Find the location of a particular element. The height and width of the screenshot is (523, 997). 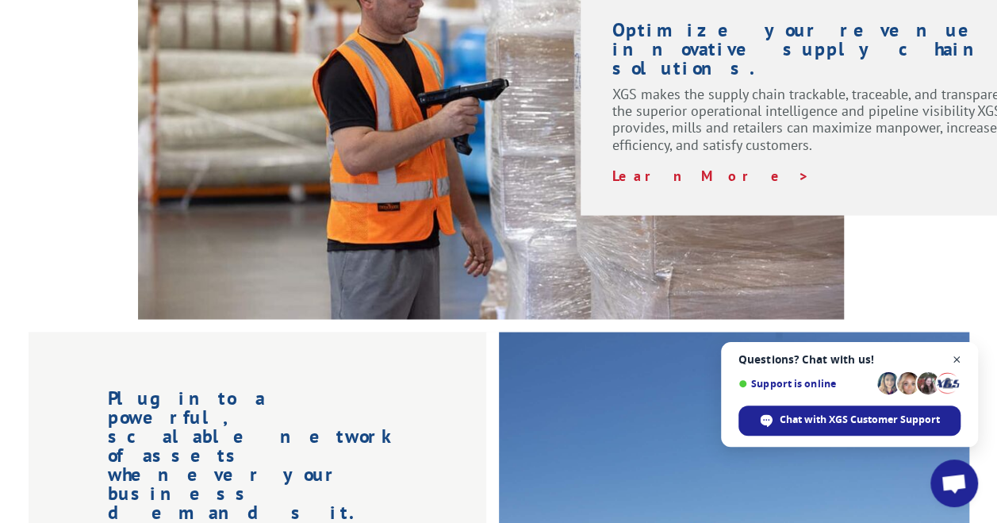

span: Chat with XGS Customer Support is located at coordinates (860, 420).